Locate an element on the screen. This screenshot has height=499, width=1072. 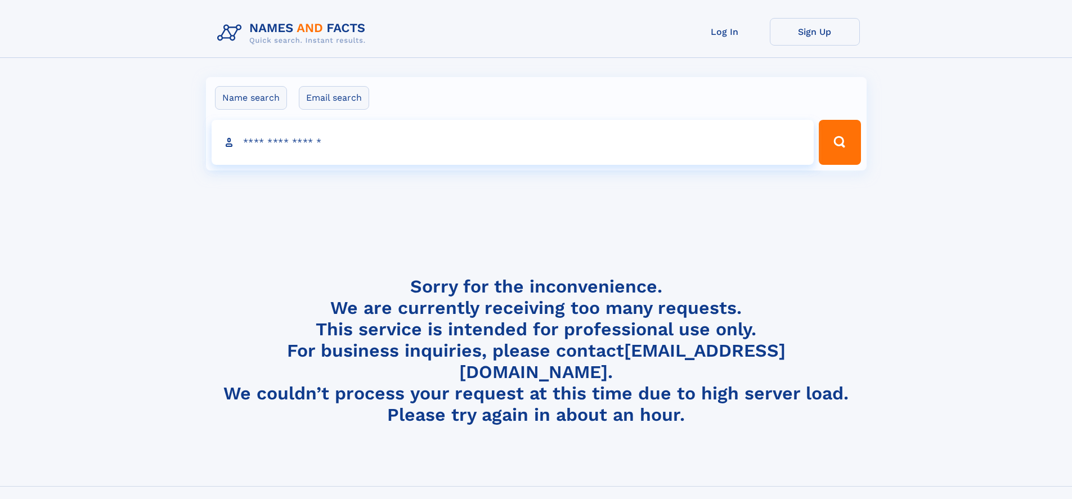
label: Email search is located at coordinates (334, 98).